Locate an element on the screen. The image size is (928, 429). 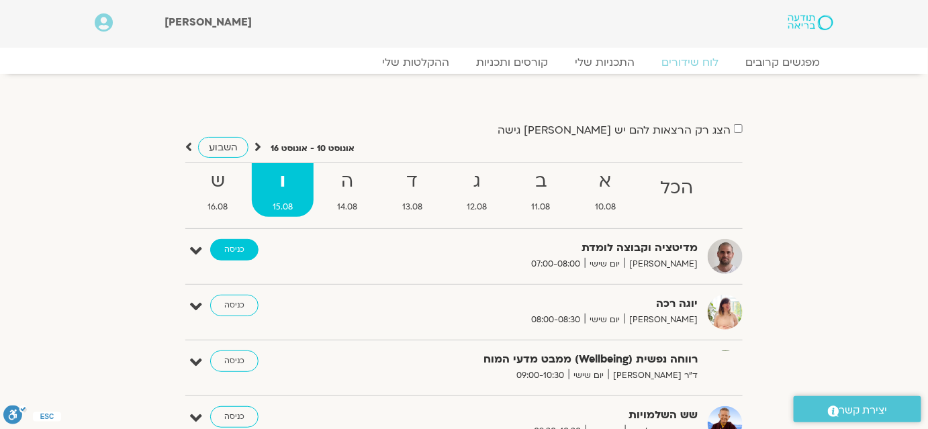
a: הכל is located at coordinates (677, 190).